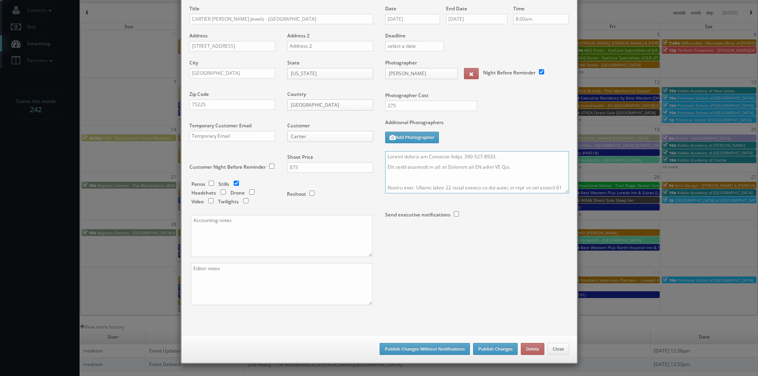  What do you see at coordinates (415, 46) in the screenshot?
I see `input: select a date` at bounding box center [415, 46].